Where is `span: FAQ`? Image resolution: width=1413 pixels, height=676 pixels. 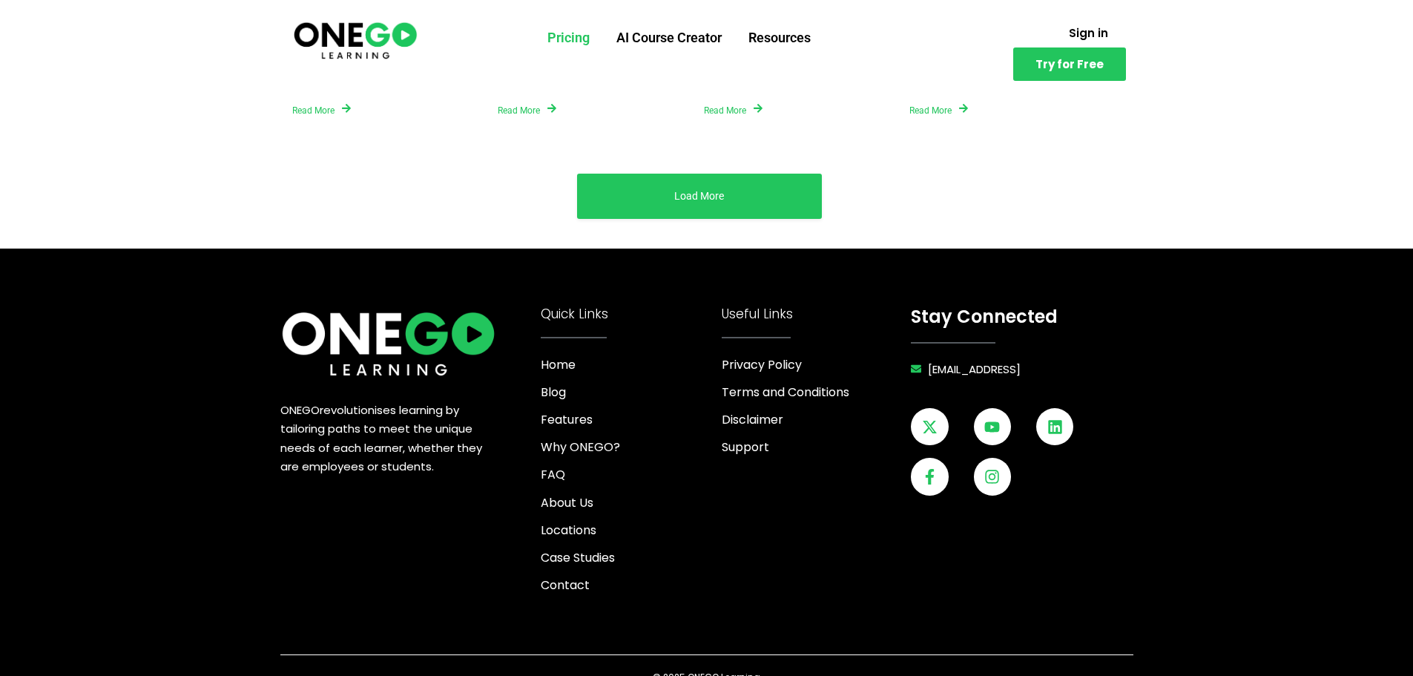 span: FAQ is located at coordinates (553, 474).